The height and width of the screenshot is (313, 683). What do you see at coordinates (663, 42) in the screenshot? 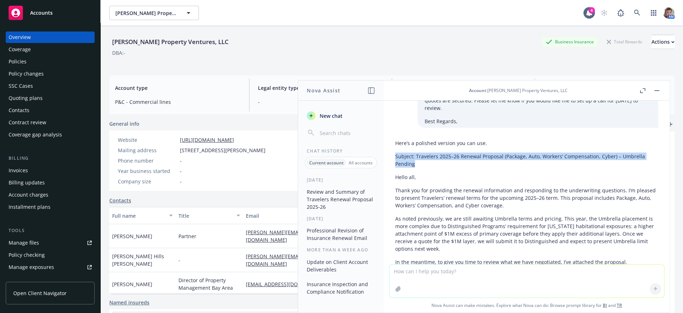
I see `div: Actions` at bounding box center [663, 42].